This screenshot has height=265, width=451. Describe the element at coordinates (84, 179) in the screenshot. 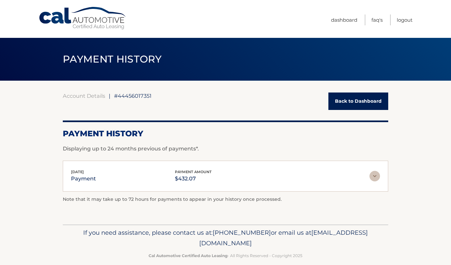

I see `p: payment` at that location.